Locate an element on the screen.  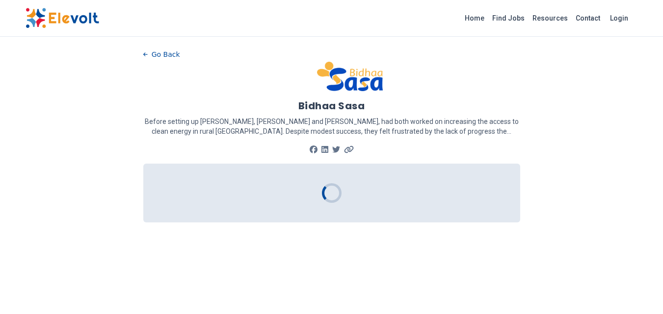
img: Bidhaa Sasa is located at coordinates (350, 77).